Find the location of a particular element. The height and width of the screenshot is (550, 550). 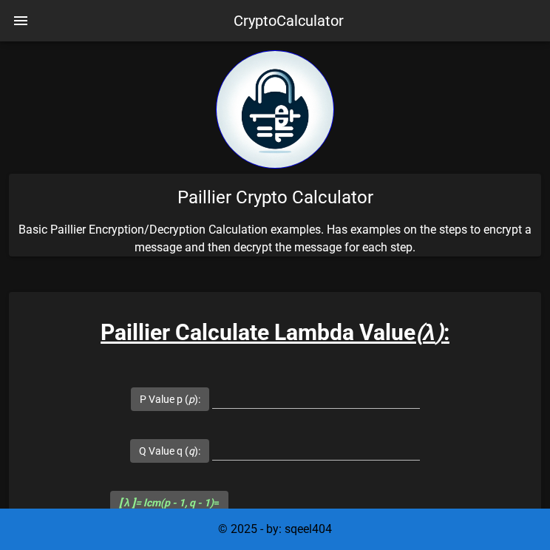

img: encryption logo is located at coordinates (275, 109).